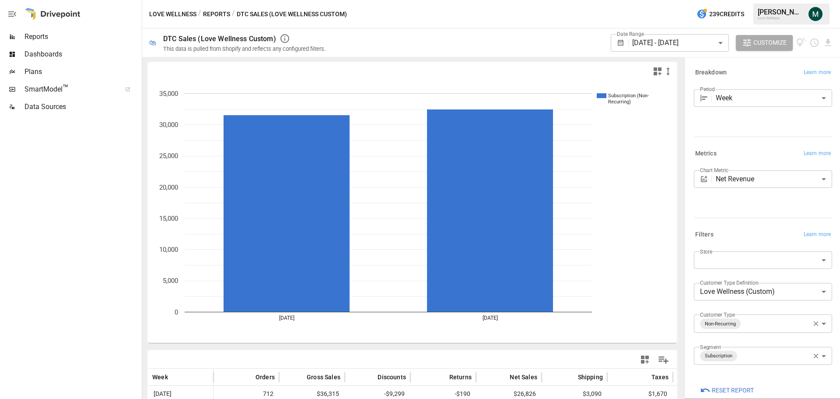 This screenshot has height=399, width=840. Describe the element at coordinates (720, 323) in the screenshot. I see `span: Non-Recurring` at that location.